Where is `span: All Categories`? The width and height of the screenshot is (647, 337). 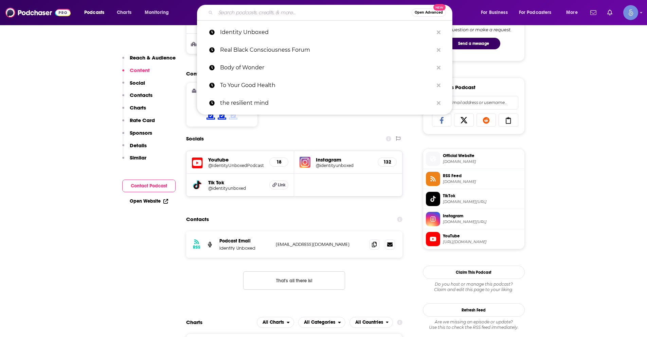
span: All Categories is located at coordinates (320, 322).